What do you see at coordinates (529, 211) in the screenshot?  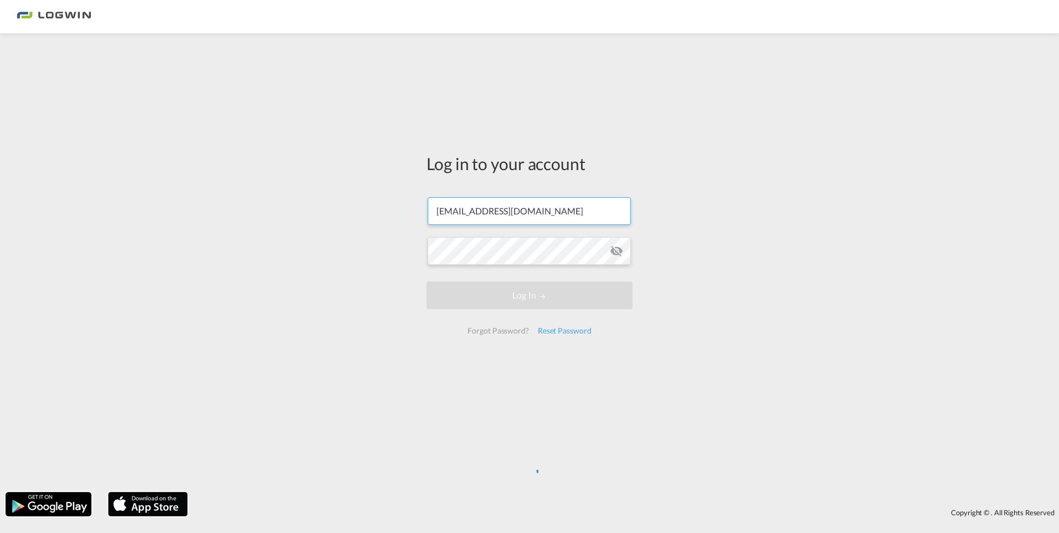 I see `input: Enter email/phone number` at bounding box center [529, 211].